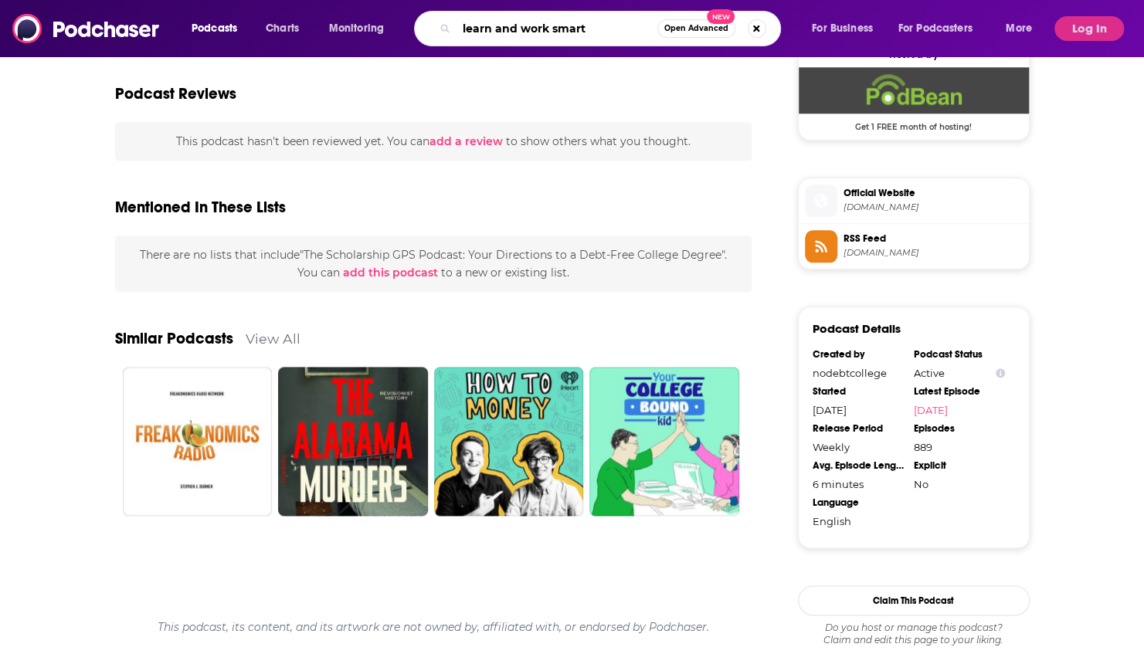 The height and width of the screenshot is (654, 1144). Describe the element at coordinates (913, 99) in the screenshot. I see `a: Podbean Deal: Get 1 FREE month of hosting!` at that location.